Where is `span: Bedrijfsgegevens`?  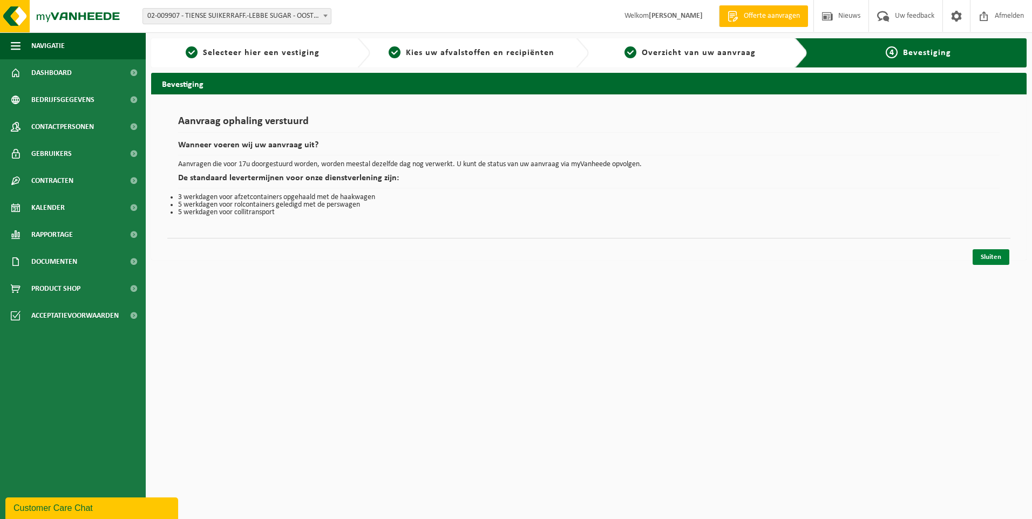
span: Bedrijfsgegevens is located at coordinates (63, 100).